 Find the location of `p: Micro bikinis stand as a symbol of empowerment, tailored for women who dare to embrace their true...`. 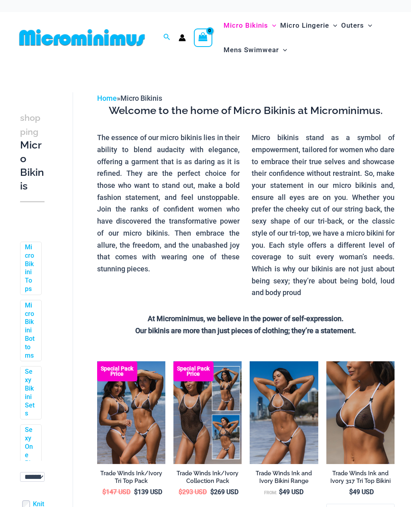

p: Micro bikinis stand as a symbol of empowerment, tailored for women who dare to embrace their true... is located at coordinates (323, 215).